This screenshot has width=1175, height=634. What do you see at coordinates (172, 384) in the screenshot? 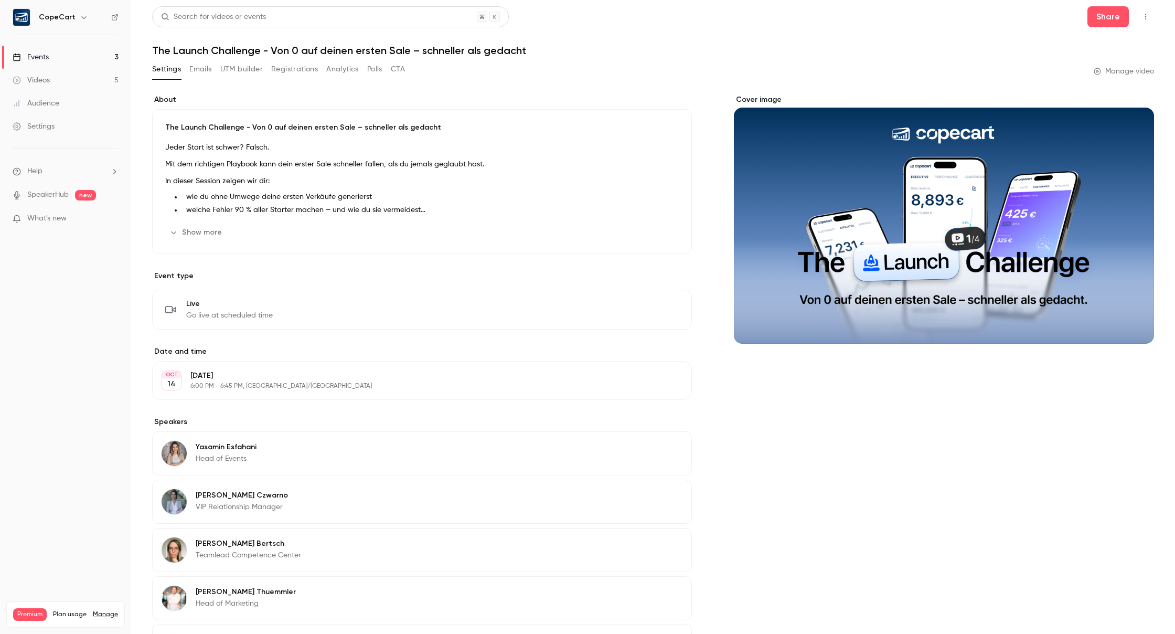
I see `p: 14` at bounding box center [172, 384].